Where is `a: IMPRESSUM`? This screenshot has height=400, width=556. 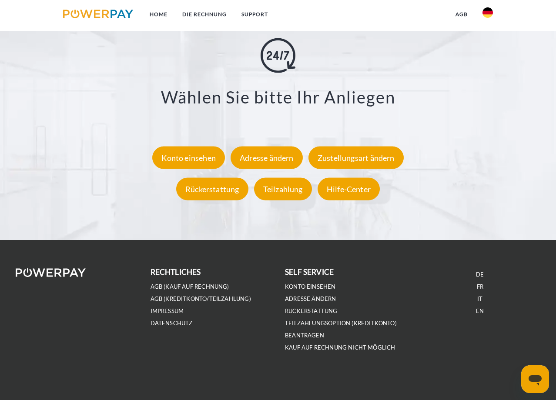
a: IMPRESSUM is located at coordinates (167, 311).